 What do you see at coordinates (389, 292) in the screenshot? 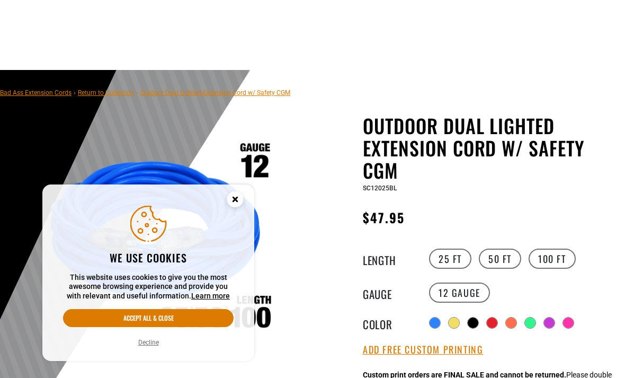
I see `legend: Gauge` at bounding box center [389, 292].